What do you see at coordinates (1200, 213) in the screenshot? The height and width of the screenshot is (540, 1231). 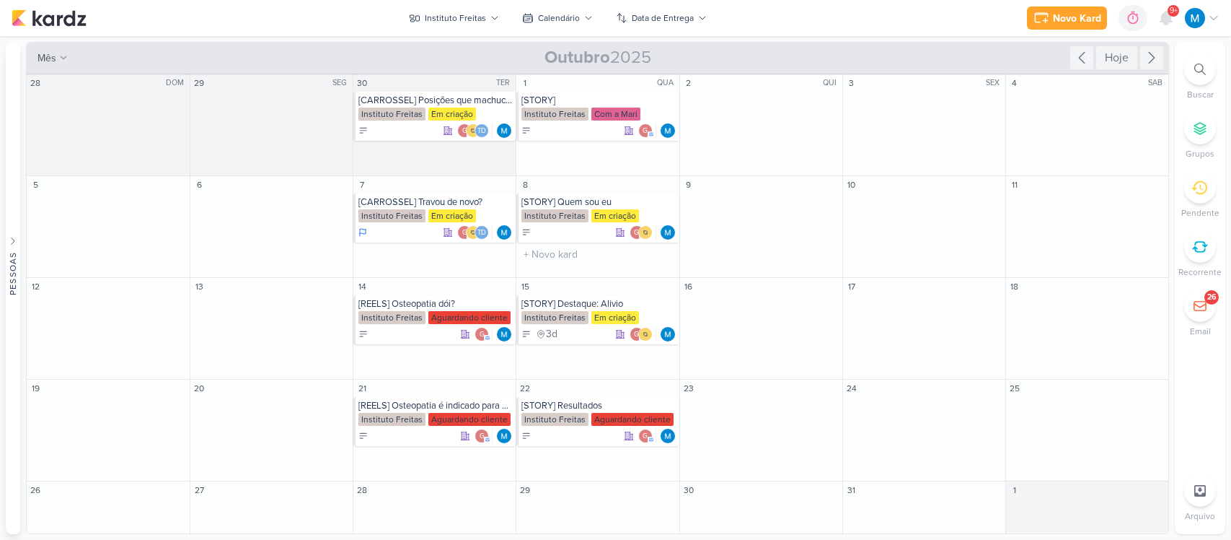 I see `p: Pendente` at bounding box center [1200, 213].